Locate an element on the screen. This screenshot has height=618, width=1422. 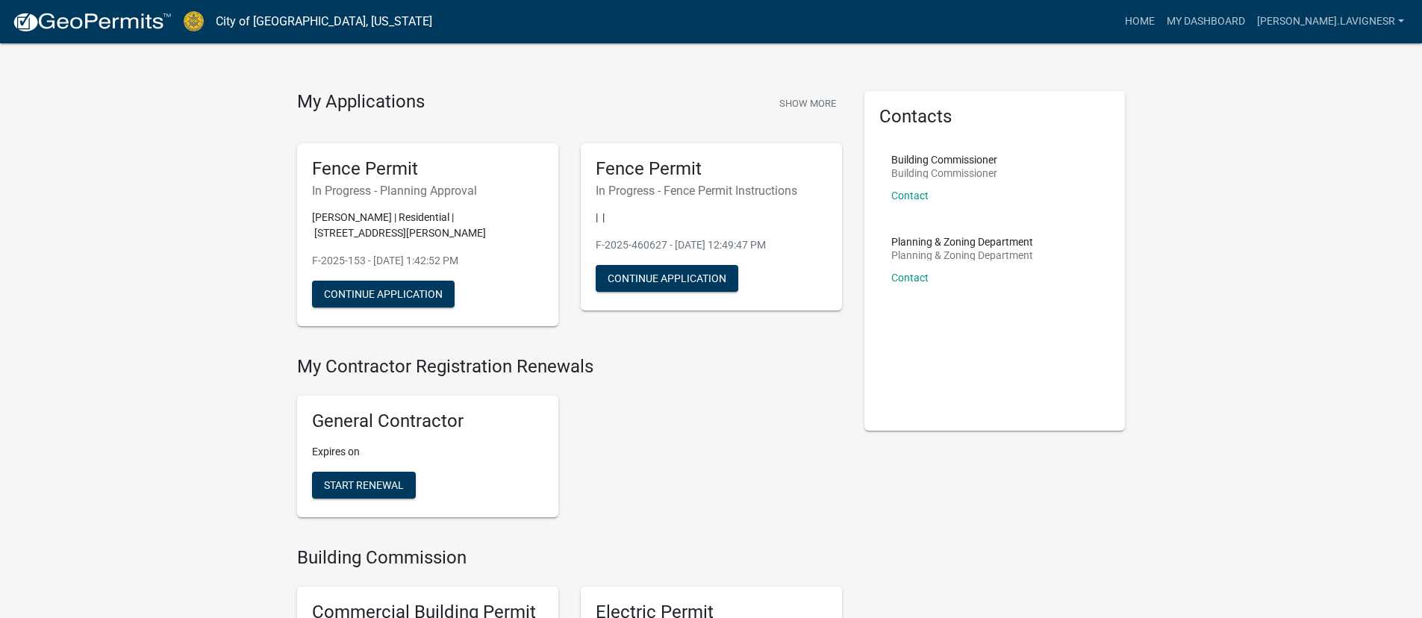
img: City of Jeffersonville, Indiana is located at coordinates (193, 21).